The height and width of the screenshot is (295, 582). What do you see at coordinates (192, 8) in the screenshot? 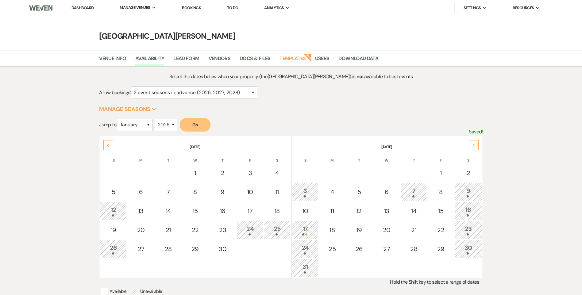
I see `a: Bookings` at bounding box center [192, 8].